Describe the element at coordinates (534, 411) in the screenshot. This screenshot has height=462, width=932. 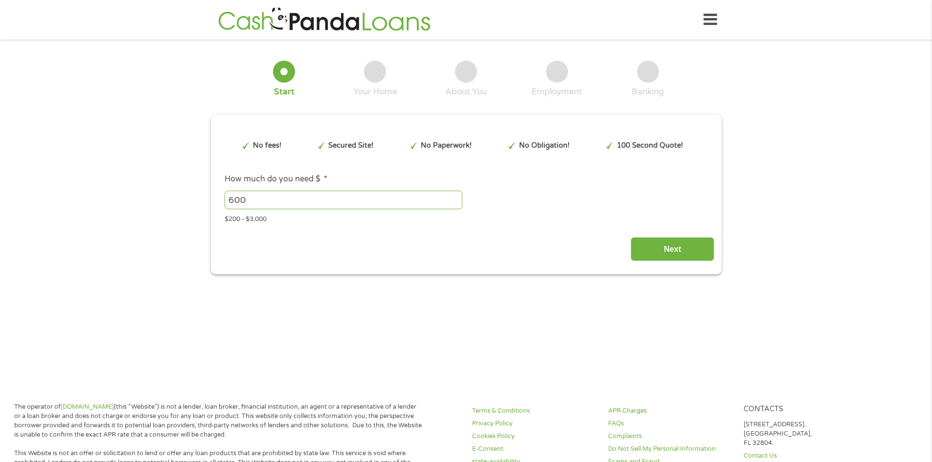
I see `a: Terms & Conditions` at that location.